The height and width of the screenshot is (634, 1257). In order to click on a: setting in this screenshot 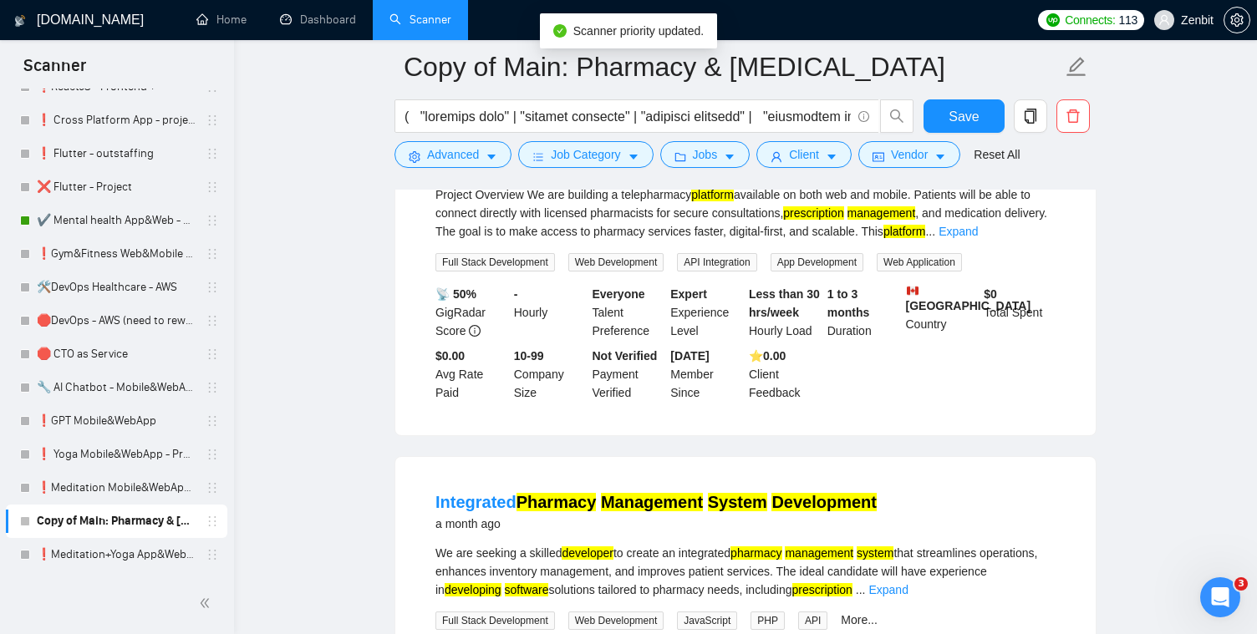, I will do `click(1237, 20)`.